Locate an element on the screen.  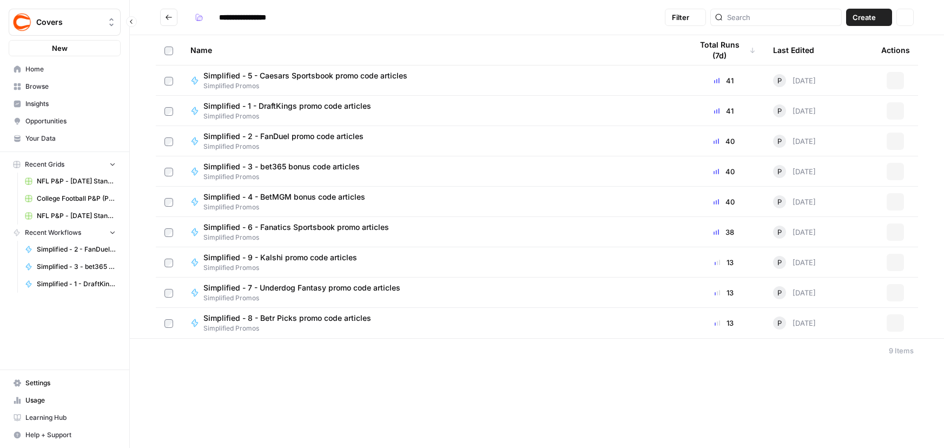
a: Your Data is located at coordinates (64, 138).